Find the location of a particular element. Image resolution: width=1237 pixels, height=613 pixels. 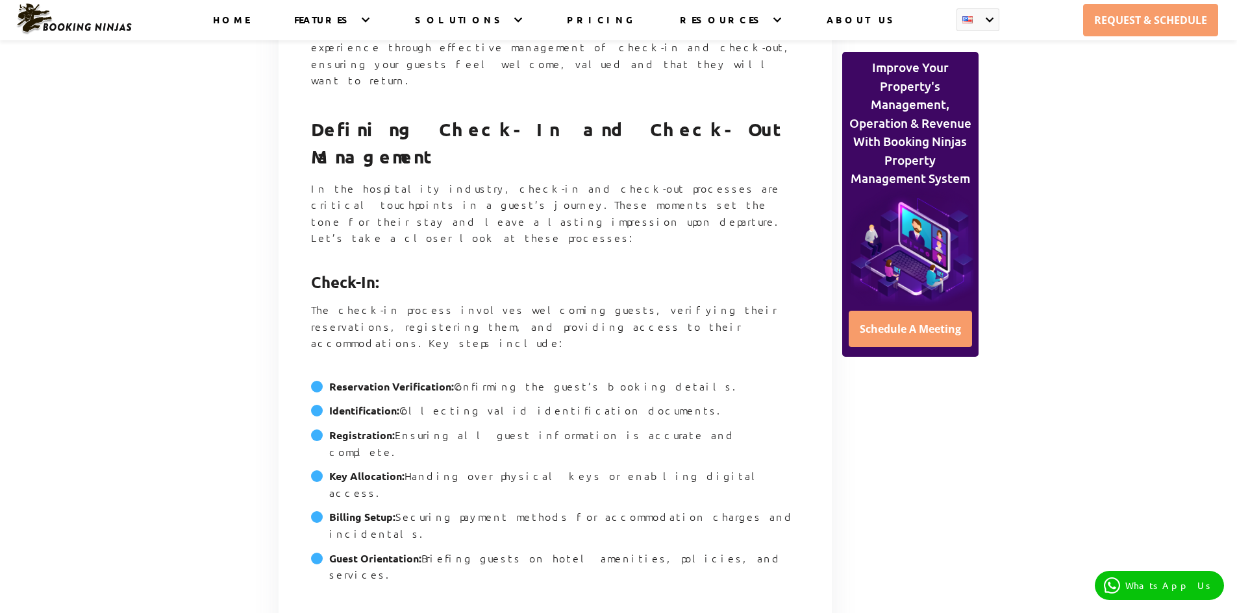

li: Ensuring all guest information is accurate and complete. is located at coordinates (555, 447).